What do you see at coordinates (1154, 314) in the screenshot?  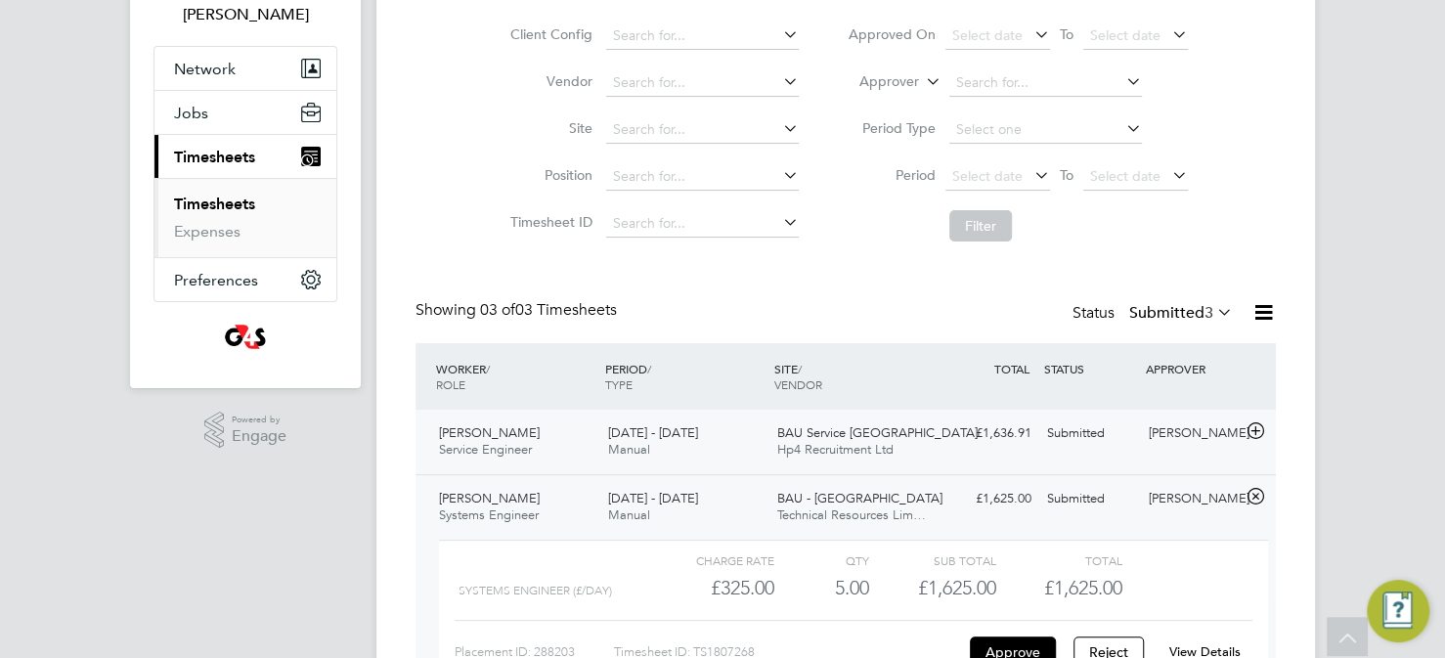 I see `div: Status` at bounding box center [1154, 314].